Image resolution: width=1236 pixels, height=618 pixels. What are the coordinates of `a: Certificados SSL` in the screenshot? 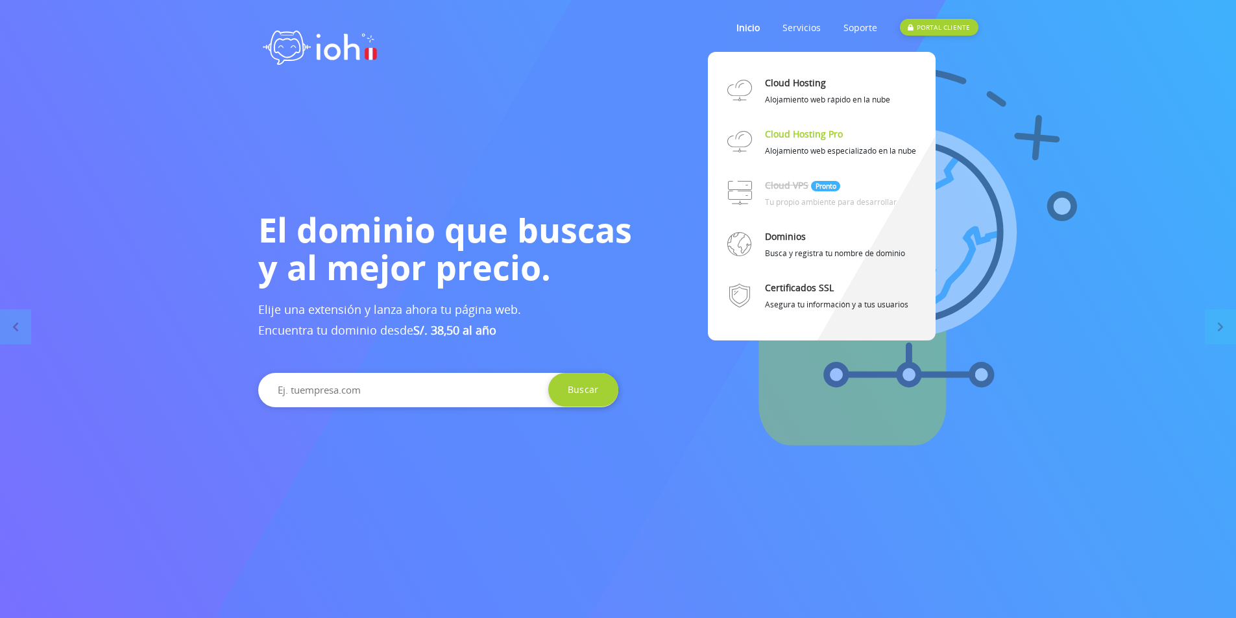 It's located at (799, 287).